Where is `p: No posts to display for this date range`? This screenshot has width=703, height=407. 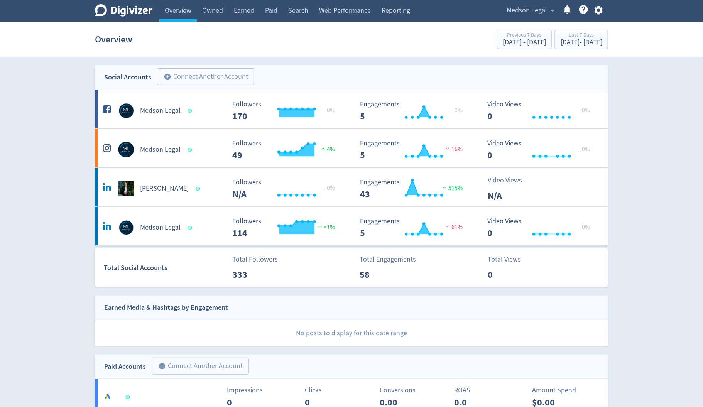
p: No posts to display for this date range is located at coordinates (351, 333).